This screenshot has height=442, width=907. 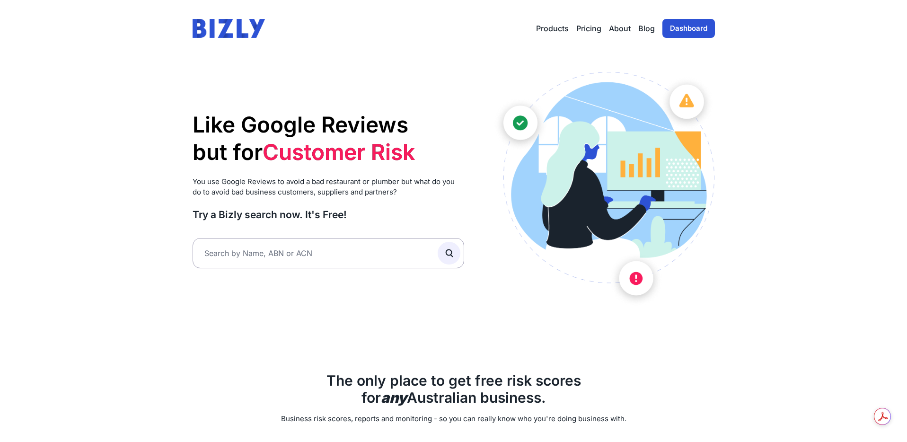 I want to click on li: Customer Risk, so click(x=339, y=152).